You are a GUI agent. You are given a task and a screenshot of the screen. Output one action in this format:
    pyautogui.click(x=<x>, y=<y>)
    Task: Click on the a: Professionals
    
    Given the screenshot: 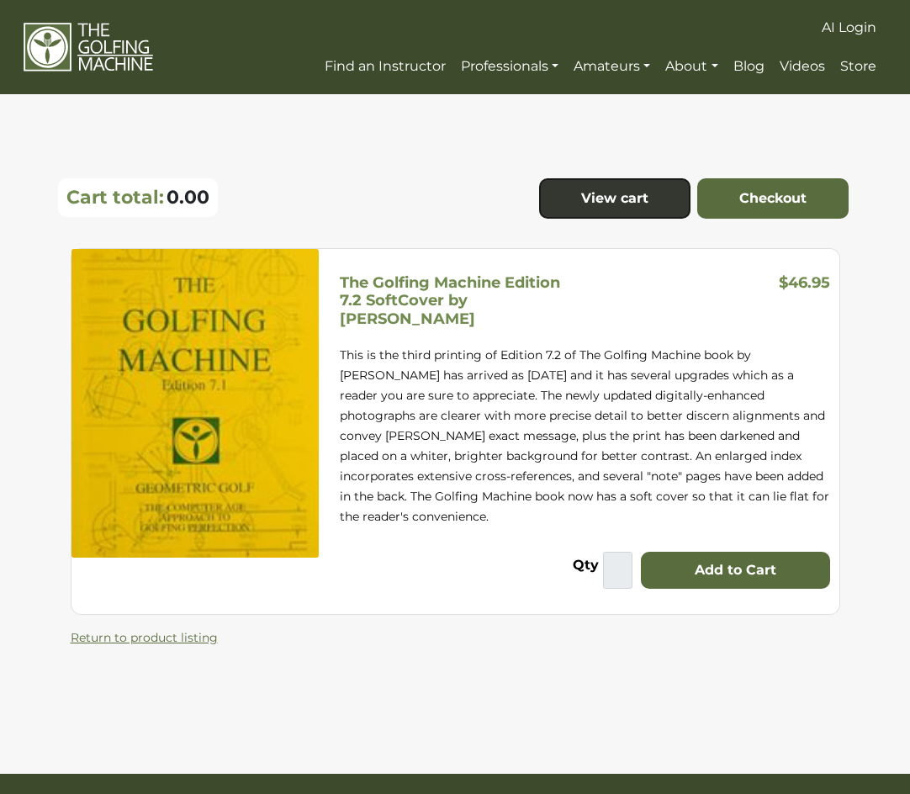 What is the action you would take?
    pyautogui.click(x=510, y=66)
    